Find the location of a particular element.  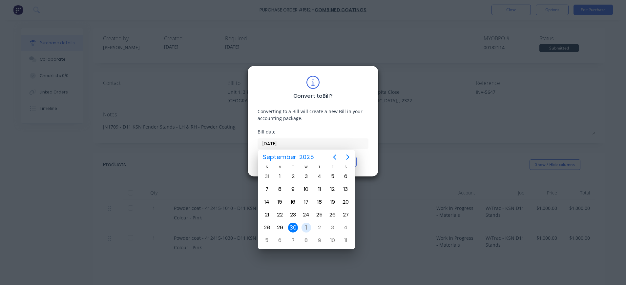

div: Tuesday, September 16, 2025 is located at coordinates (293, 202).